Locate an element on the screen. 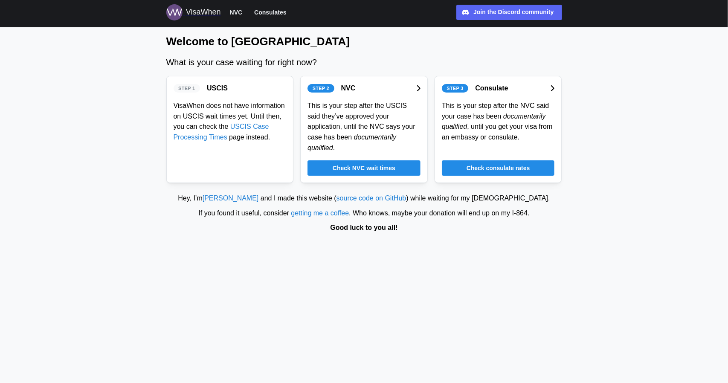  a: source code on GitHub is located at coordinates (372, 198).